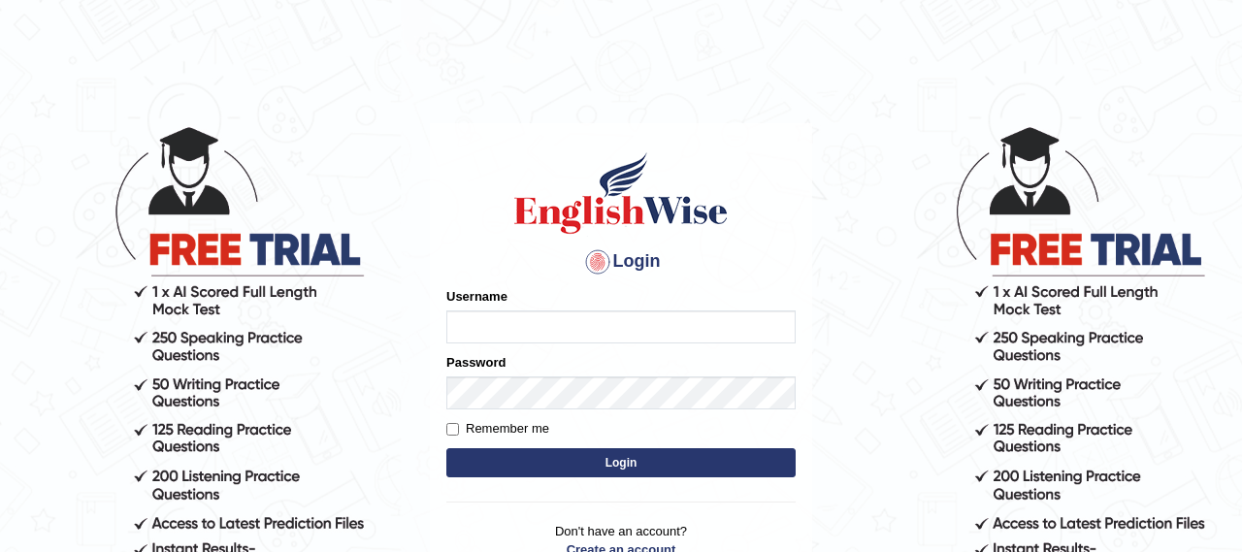 The width and height of the screenshot is (1242, 552). Describe the element at coordinates (621, 193) in the screenshot. I see `img: Logo of English Wise sign in for intelligent practice with AI` at that location.